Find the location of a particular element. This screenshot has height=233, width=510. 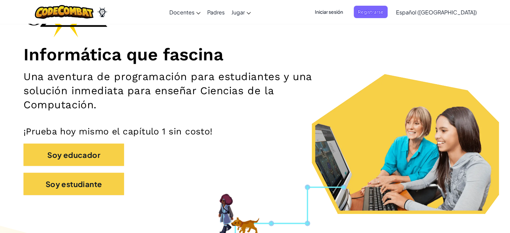

img: Ozaria is located at coordinates (102, 12).